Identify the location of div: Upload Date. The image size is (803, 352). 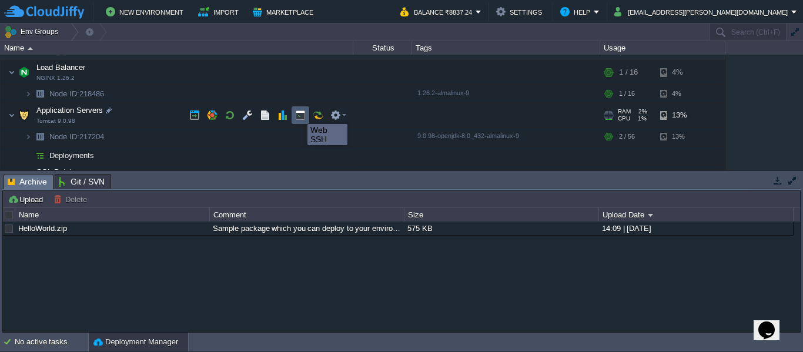
(696, 215).